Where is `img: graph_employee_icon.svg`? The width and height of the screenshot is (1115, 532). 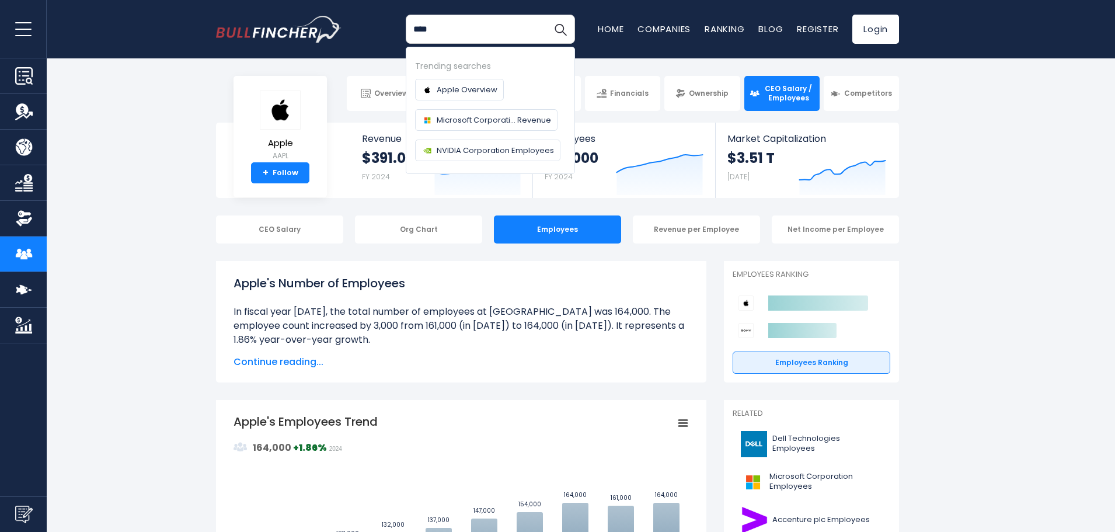 img: graph_employee_icon.svg is located at coordinates (241, 447).